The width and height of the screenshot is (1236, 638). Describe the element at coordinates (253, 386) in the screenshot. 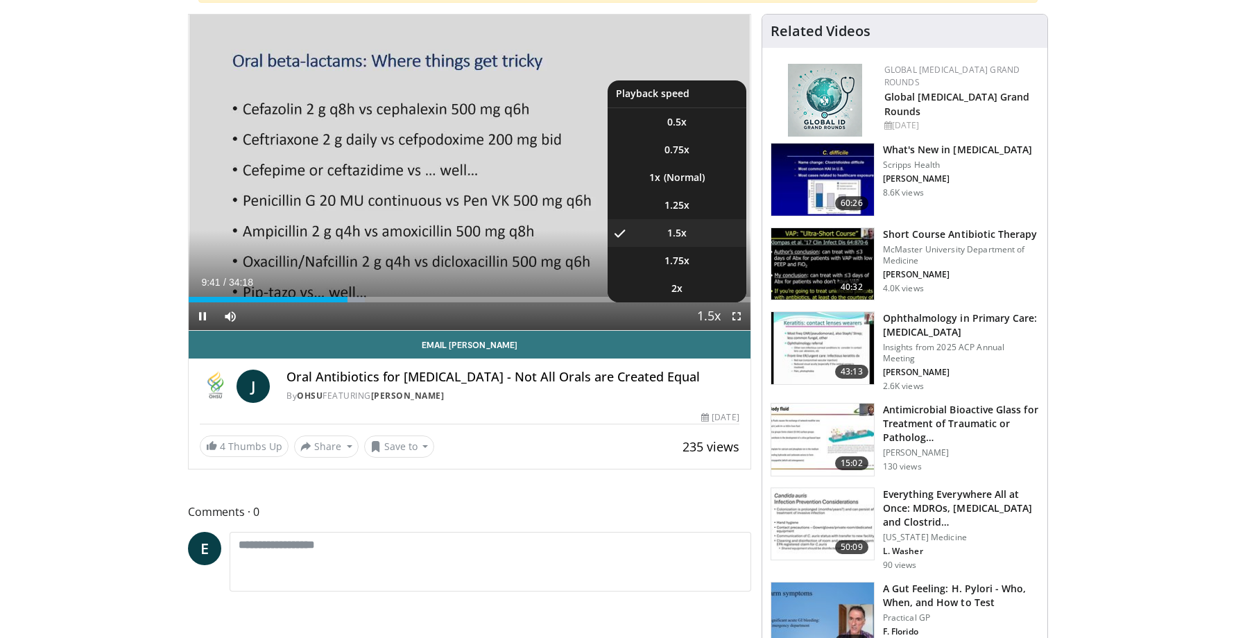

I see `span: J` at that location.